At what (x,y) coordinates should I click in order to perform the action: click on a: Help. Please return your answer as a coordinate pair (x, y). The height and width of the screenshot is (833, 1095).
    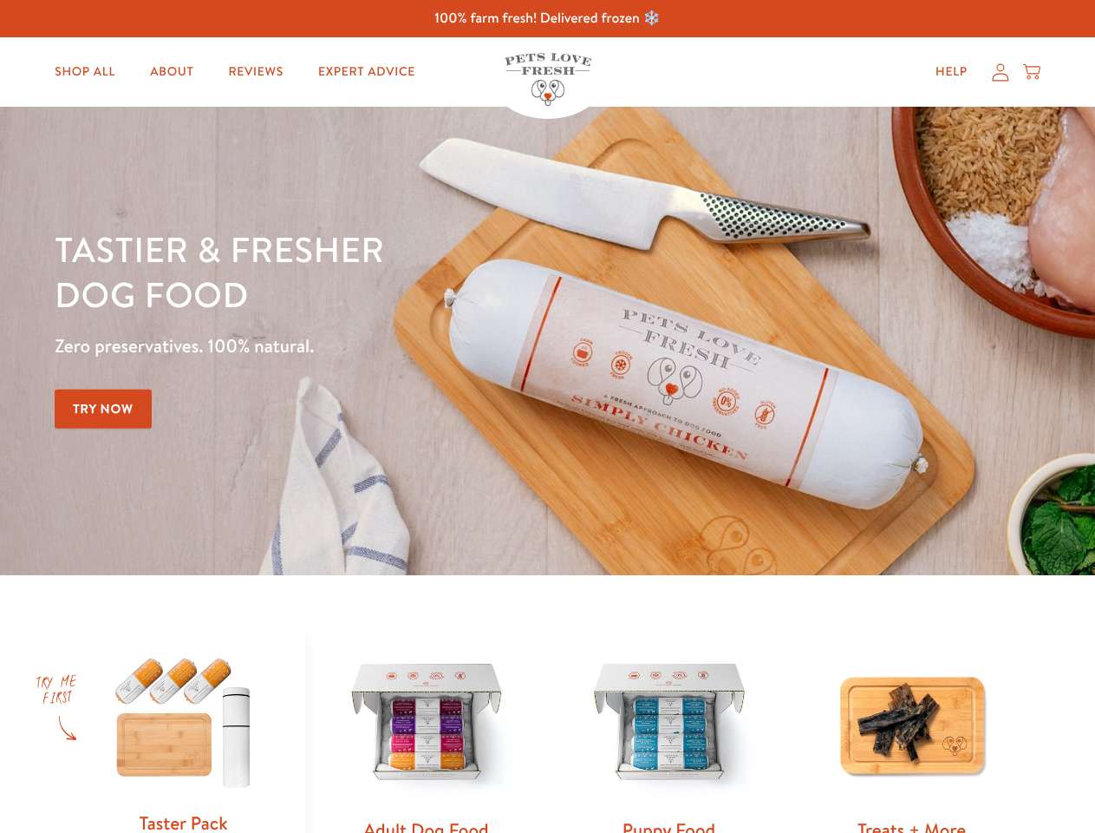
    Looking at the image, I should click on (952, 72).